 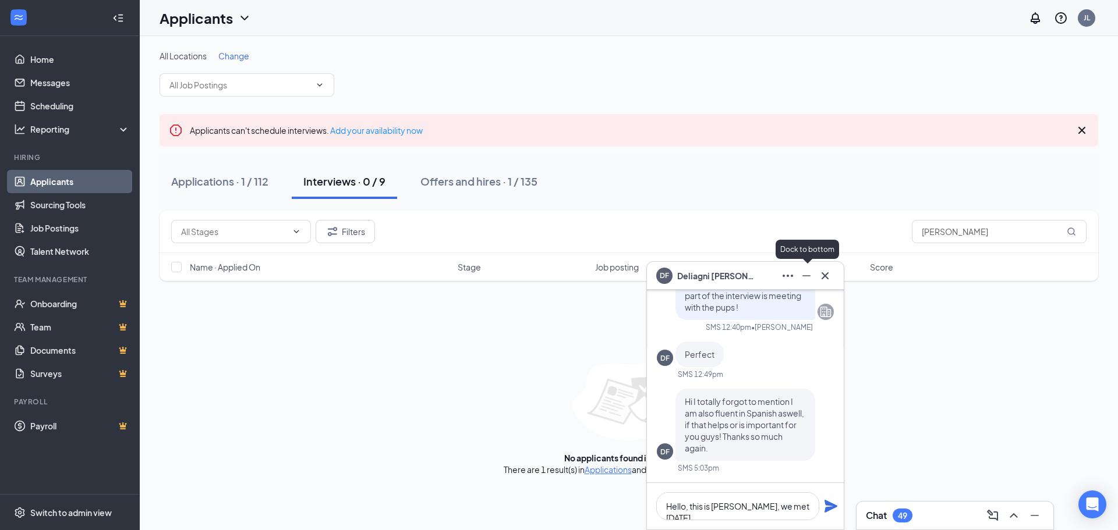 I want to click on svg: Ellipses, so click(x=788, y=276).